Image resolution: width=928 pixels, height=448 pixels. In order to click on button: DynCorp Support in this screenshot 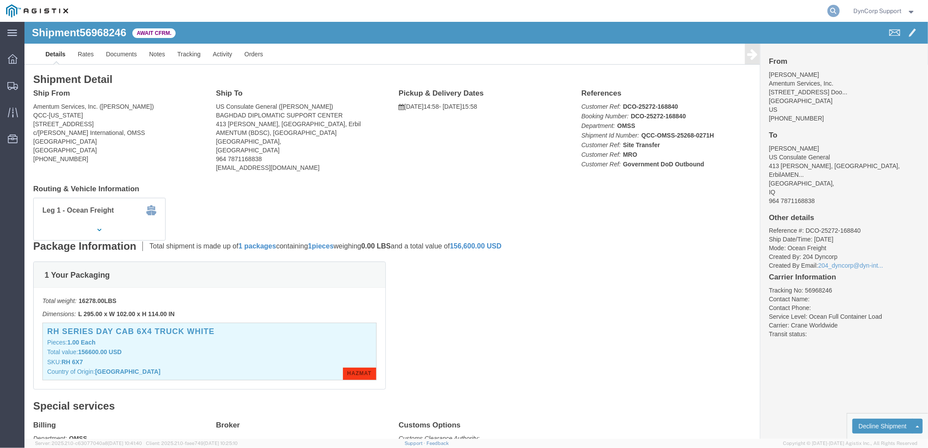, I will do `click(885, 11)`.